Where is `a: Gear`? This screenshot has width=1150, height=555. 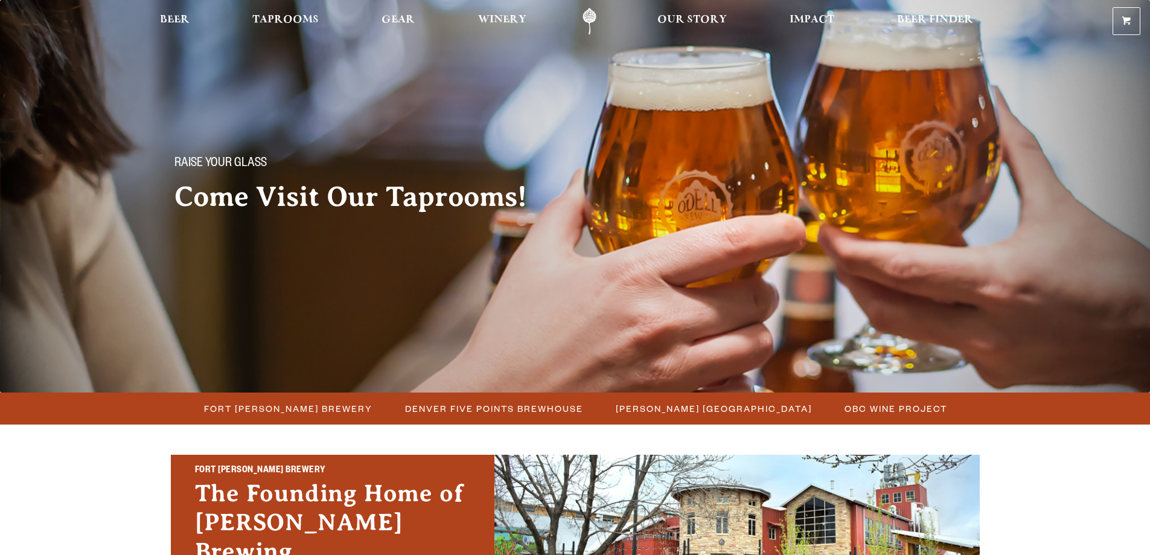 a: Gear is located at coordinates (398, 21).